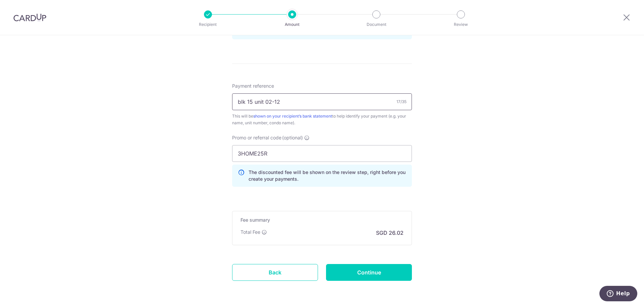  What do you see at coordinates (390, 233) in the screenshot?
I see `p: SGD 26.02` at bounding box center [390, 233].